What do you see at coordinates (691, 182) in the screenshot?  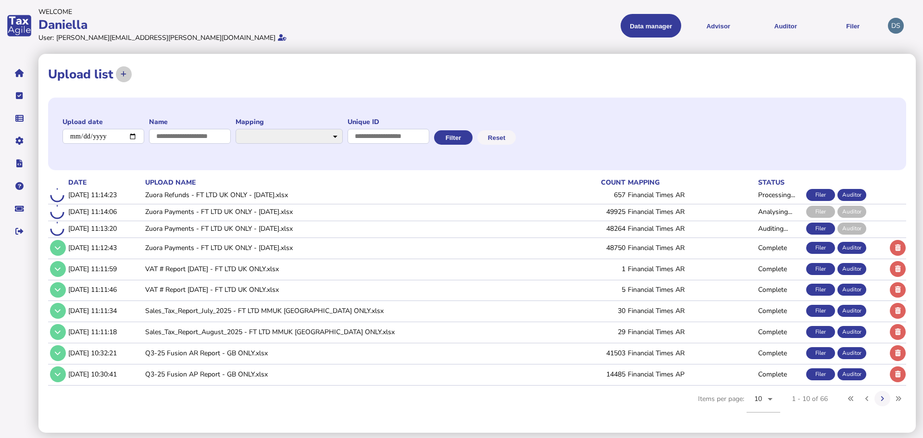 I see `th: mapping` at bounding box center [691, 182].